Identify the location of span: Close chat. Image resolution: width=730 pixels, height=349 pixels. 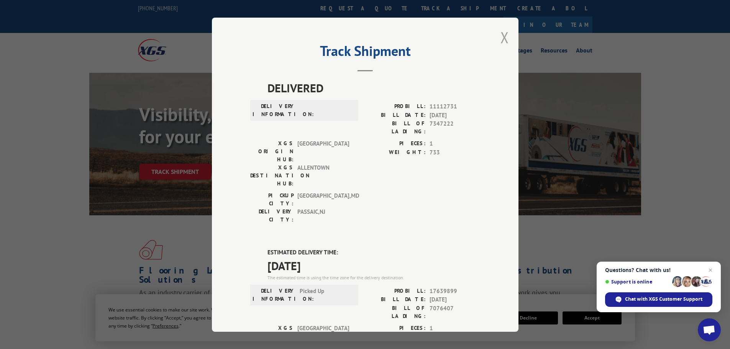
(710, 270).